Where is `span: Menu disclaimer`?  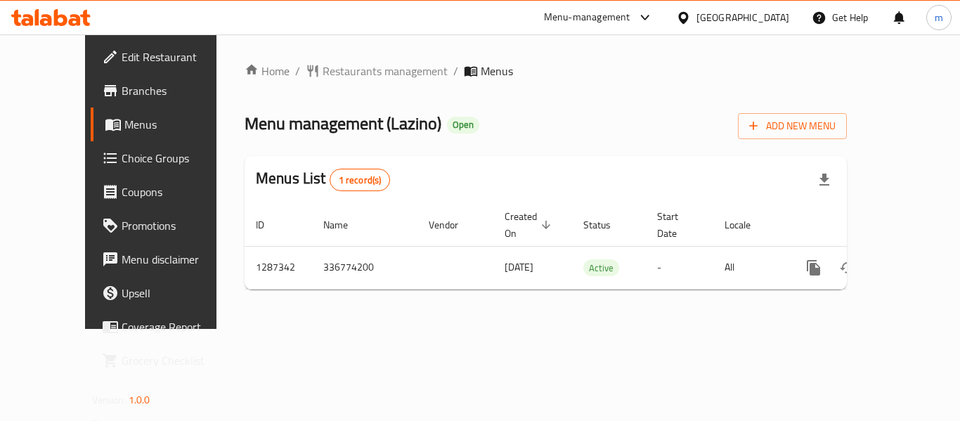 span: Menu disclaimer is located at coordinates (178, 259).